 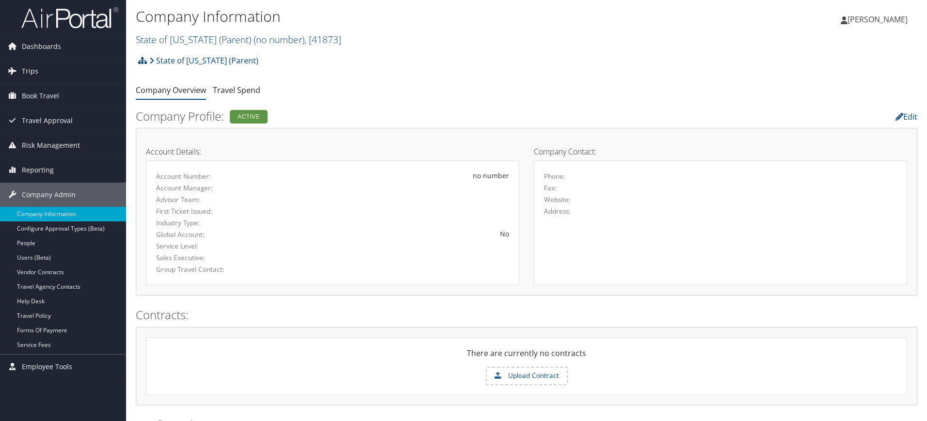 What do you see at coordinates (396, 16) in the screenshot?
I see `h1: Company Information` at bounding box center [396, 16].